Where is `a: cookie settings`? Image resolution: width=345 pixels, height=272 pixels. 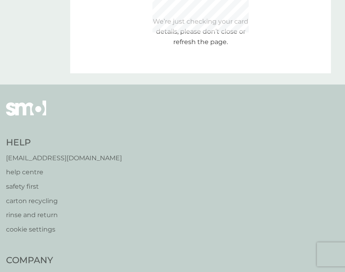 a: cookie settings is located at coordinates (64, 230).